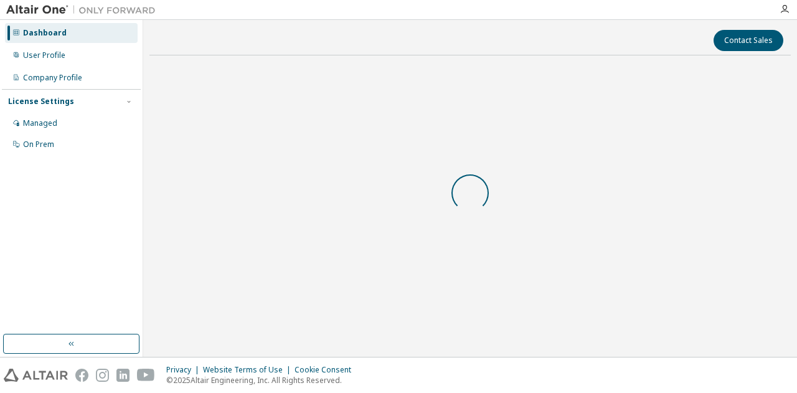  Describe the element at coordinates (248, 370) in the screenshot. I see `div: Website Terms of Use` at that location.